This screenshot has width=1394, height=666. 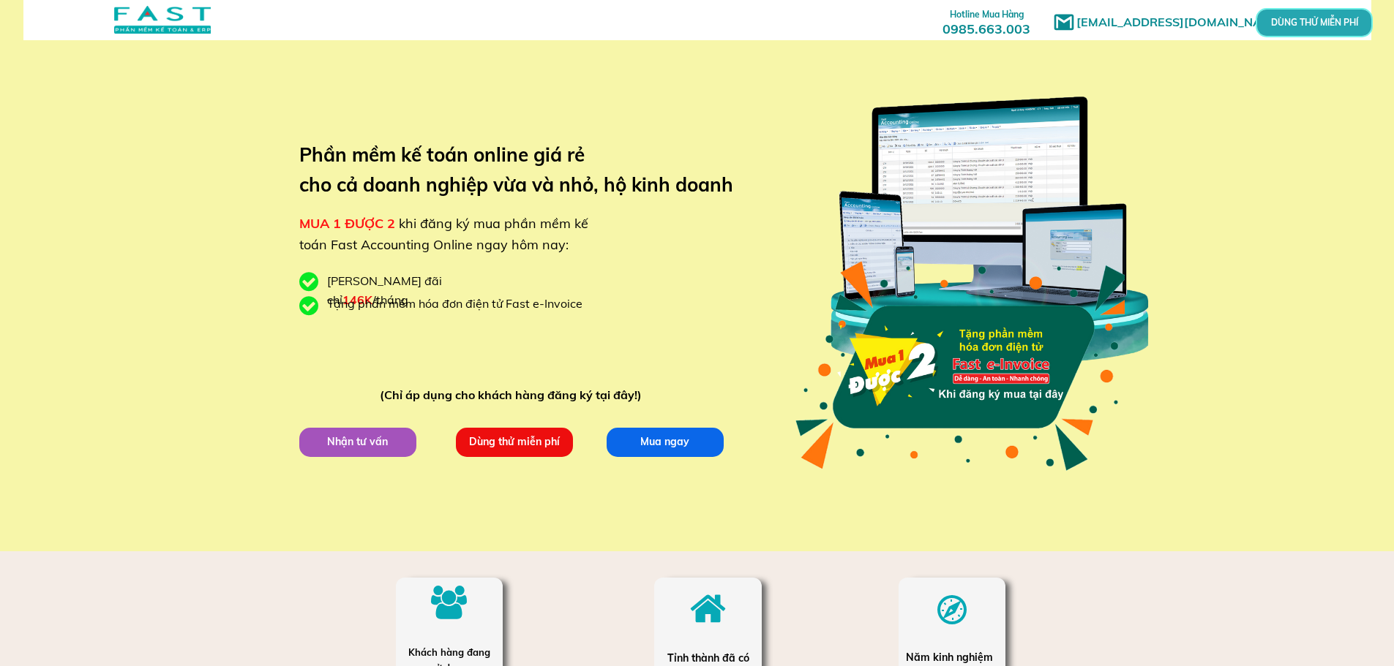 What do you see at coordinates (665, 443) in the screenshot?
I see `p: Mua ngay` at bounding box center [665, 443].